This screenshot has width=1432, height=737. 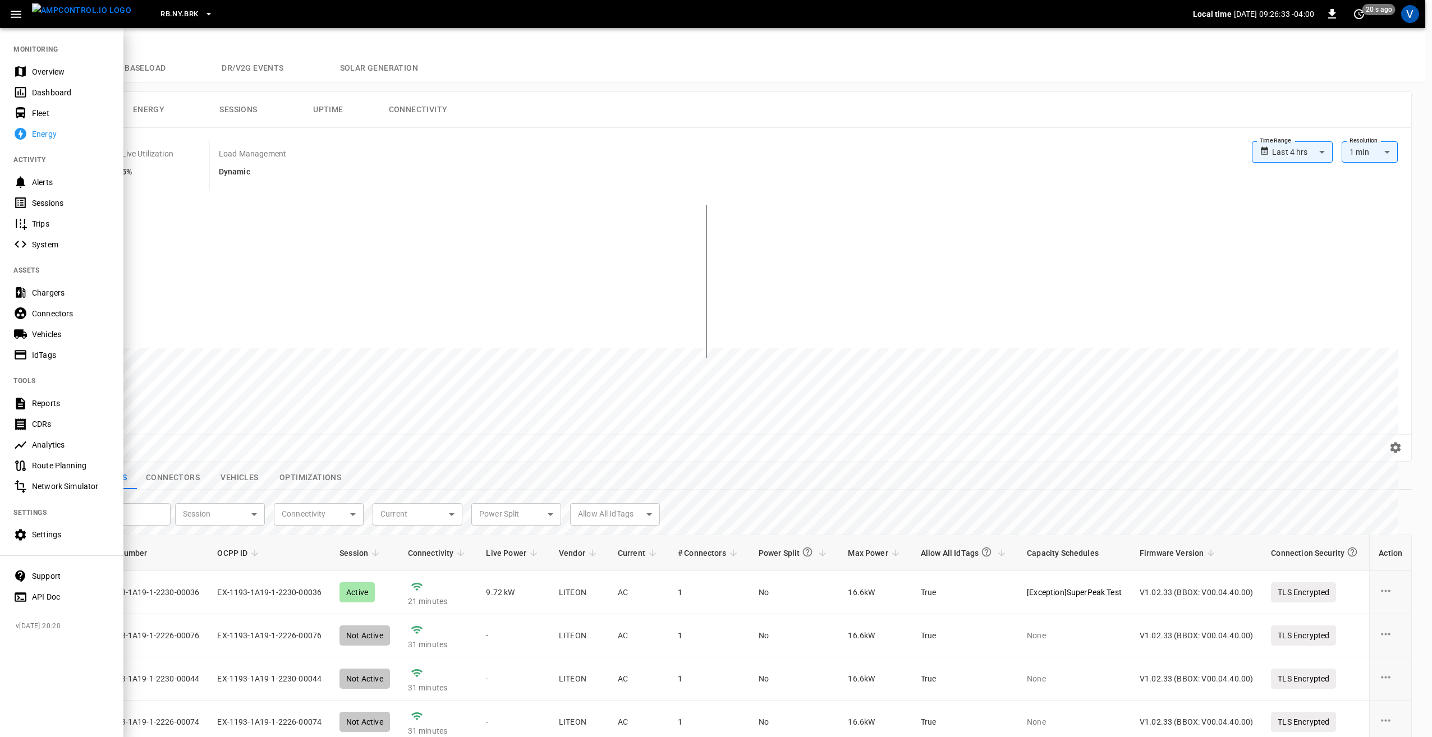 I want to click on div: Vehicles, so click(x=71, y=334).